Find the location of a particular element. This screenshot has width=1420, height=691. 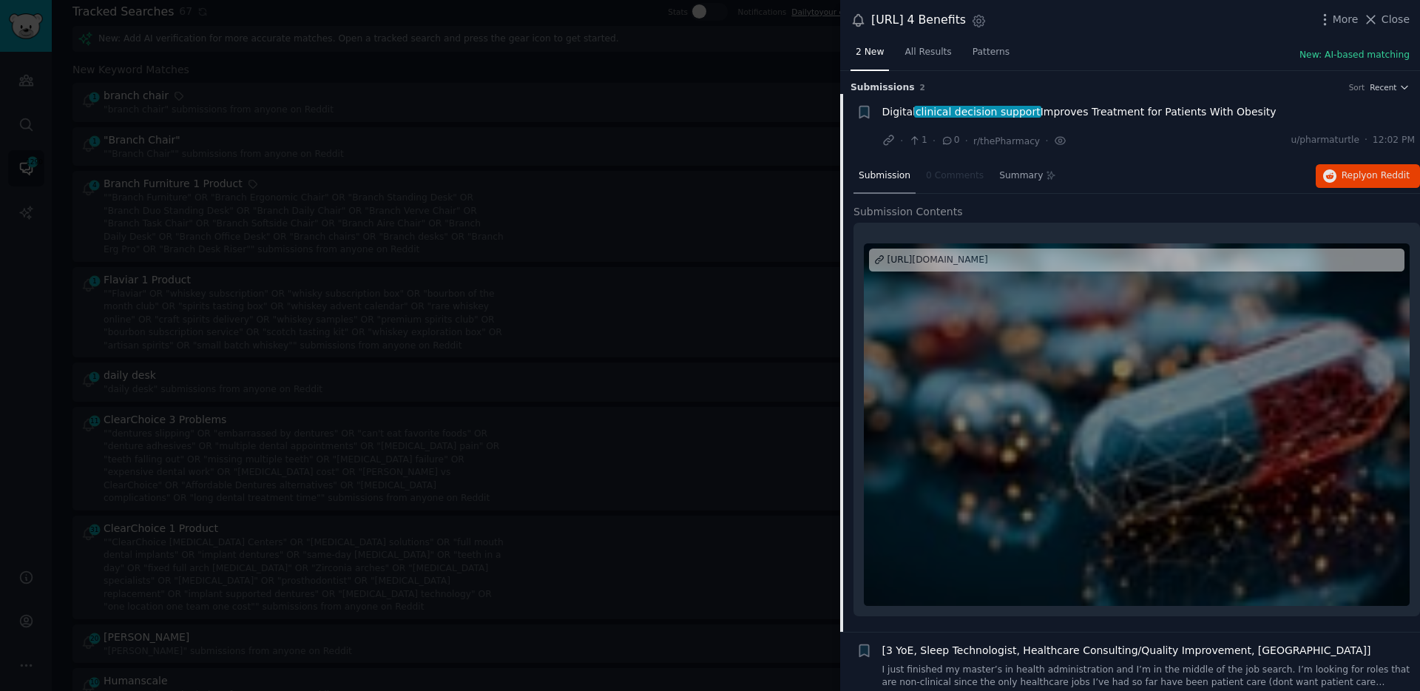

span: clinical decision support is located at coordinates (978, 112).